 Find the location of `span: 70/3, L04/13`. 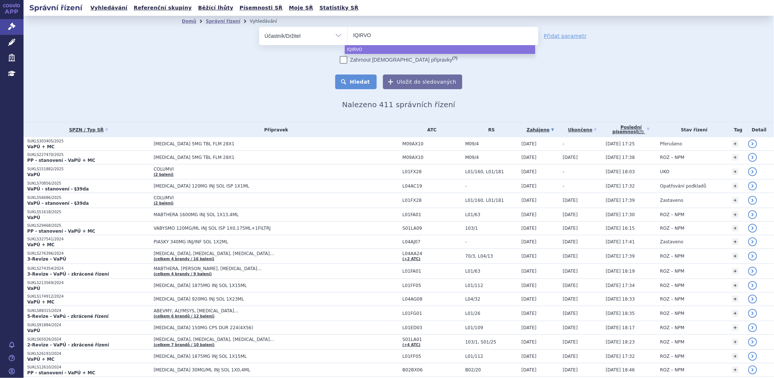

span: 70/3, L04/13 is located at coordinates (491, 256).